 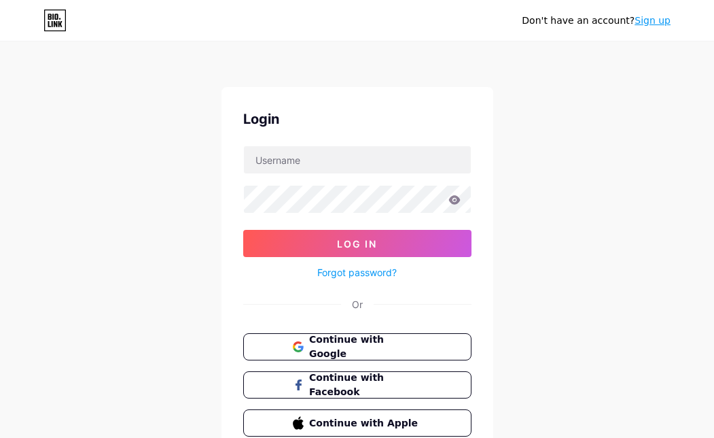 I want to click on div: Don't have an account?, so click(x=596, y=20).